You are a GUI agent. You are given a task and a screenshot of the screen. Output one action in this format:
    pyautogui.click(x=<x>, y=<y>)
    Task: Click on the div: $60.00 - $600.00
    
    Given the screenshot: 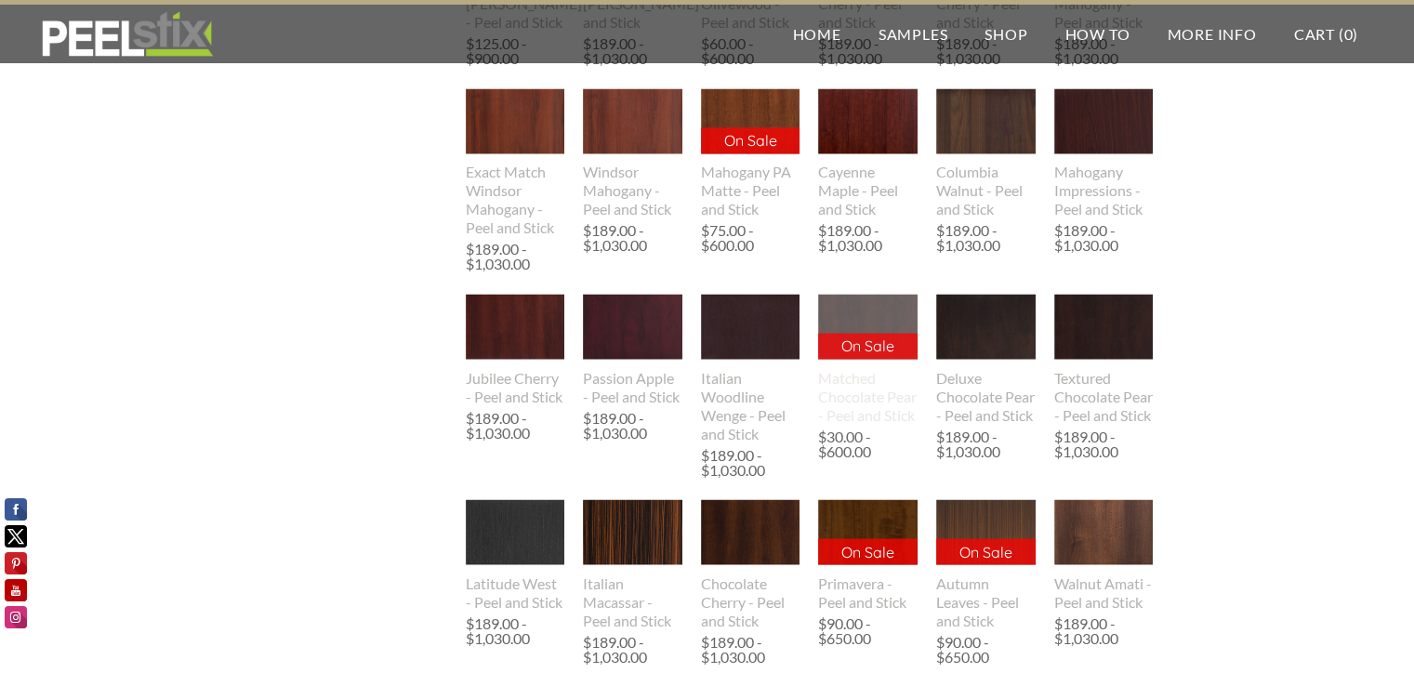 What is the action you would take?
    pyautogui.click(x=750, y=51)
    